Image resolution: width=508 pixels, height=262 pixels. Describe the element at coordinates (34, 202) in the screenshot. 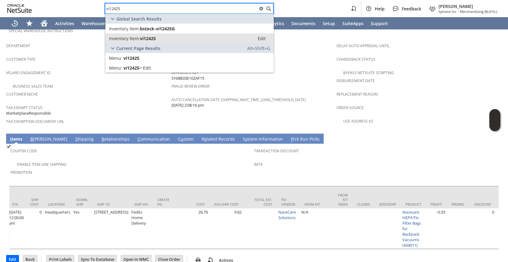

I see `div: Ship Cost` at that location.